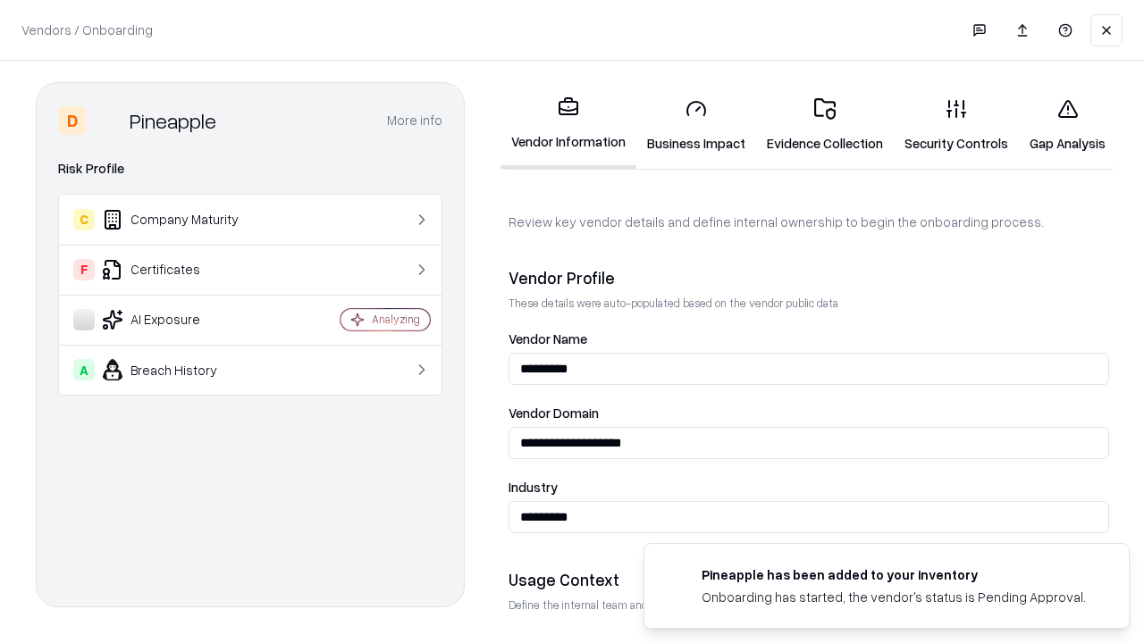 Image resolution: width=1144 pixels, height=643 pixels. Describe the element at coordinates (87, 29) in the screenshot. I see `p: Vendors / Onboarding` at that location.